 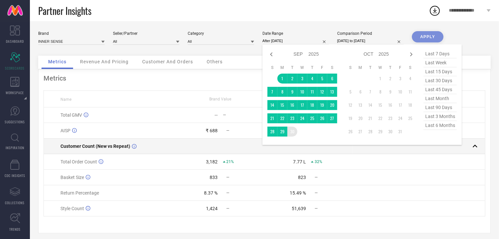 What do you see at coordinates (370, 92) in the screenshot?
I see `td: Tue Oct 07 2025` at bounding box center [370, 92].